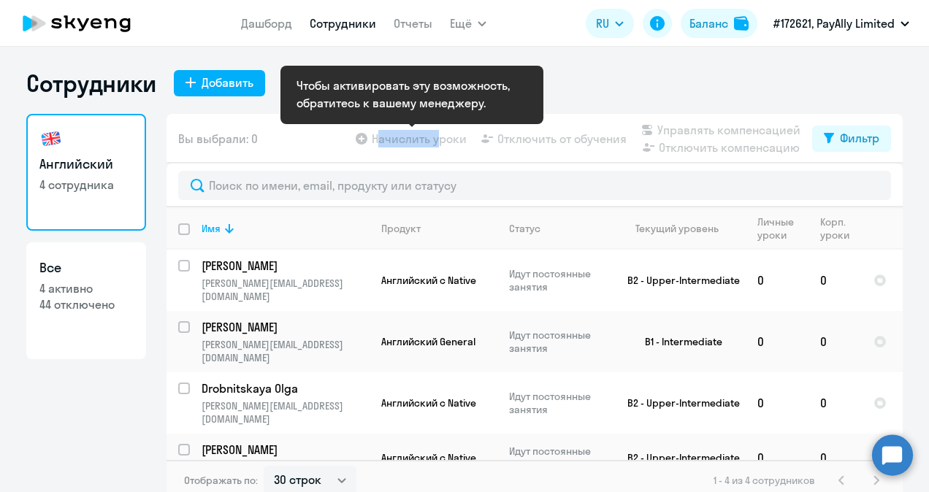 The height and width of the screenshot is (492, 929). I want to click on h3: Английский, so click(86, 164).